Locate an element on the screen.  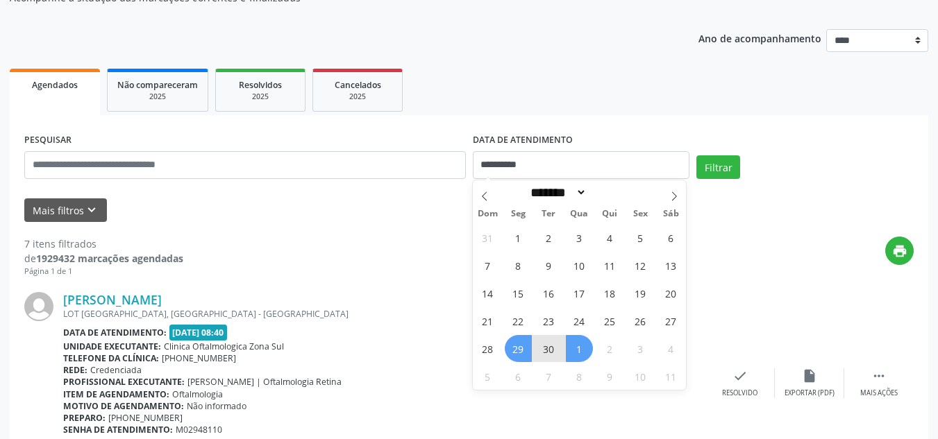
div: Mais ações is located at coordinates (879, 394).